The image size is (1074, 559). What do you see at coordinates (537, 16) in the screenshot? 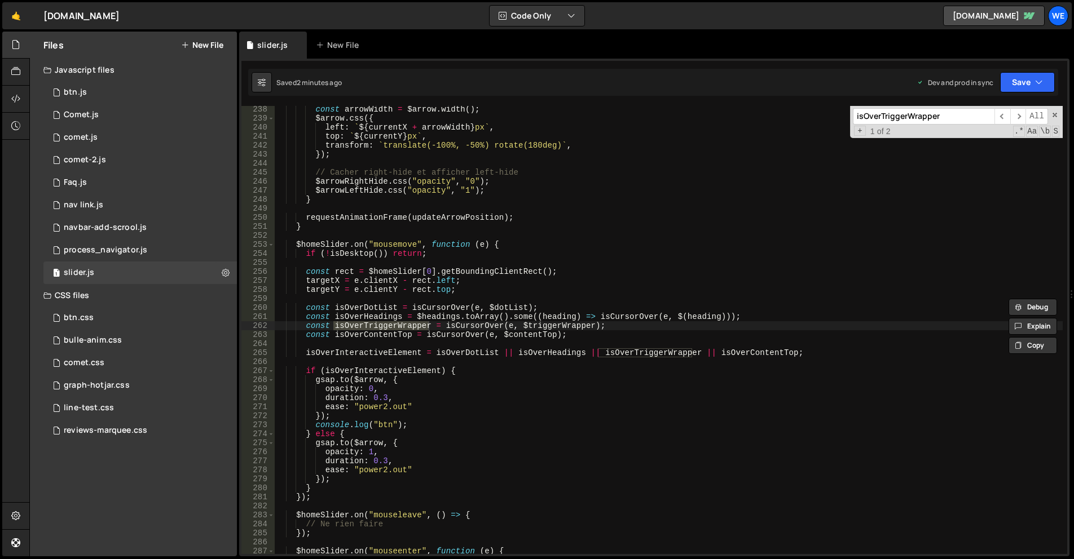
I see `button: Code Only` at bounding box center [537, 16].